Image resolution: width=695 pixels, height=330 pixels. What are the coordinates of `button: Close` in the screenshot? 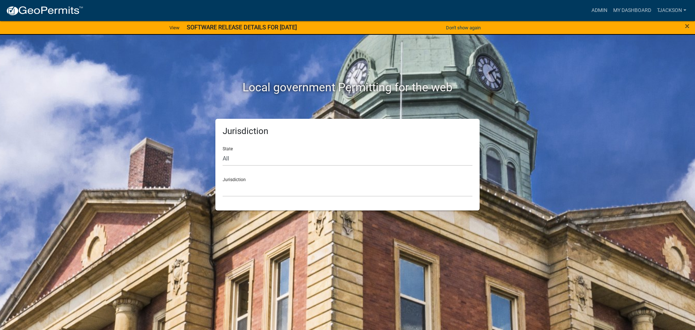 It's located at (687, 26).